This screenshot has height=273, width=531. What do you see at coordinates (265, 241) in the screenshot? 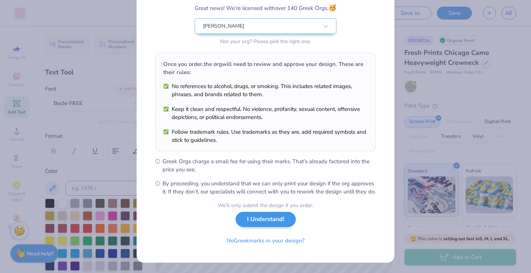
I see `button: NoGreekmarks in your design?` at bounding box center [265, 241].